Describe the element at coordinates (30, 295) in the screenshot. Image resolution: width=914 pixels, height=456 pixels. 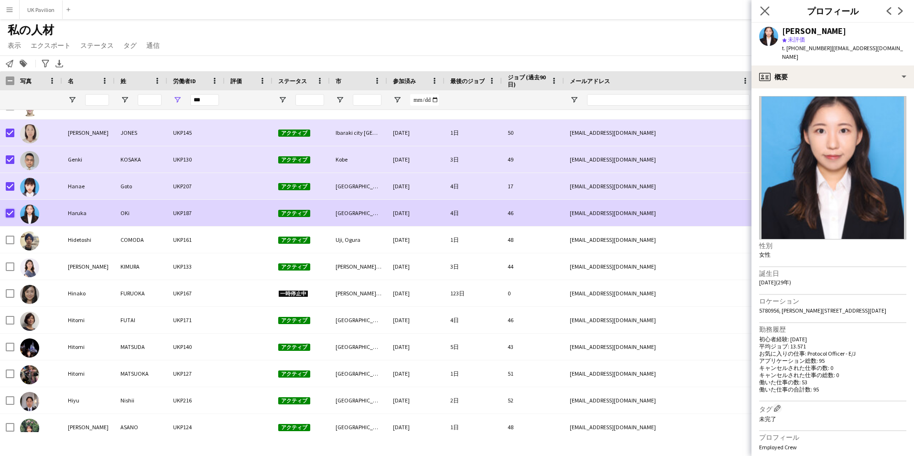
I see `img: Hinako FURUOKA` at that location.